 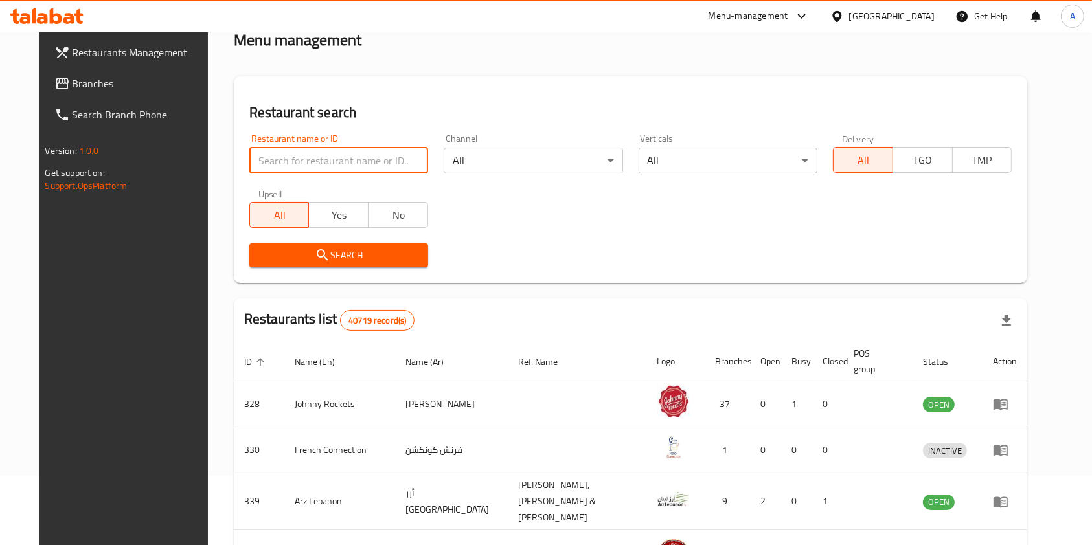 I want to click on td: 2, so click(x=766, y=502).